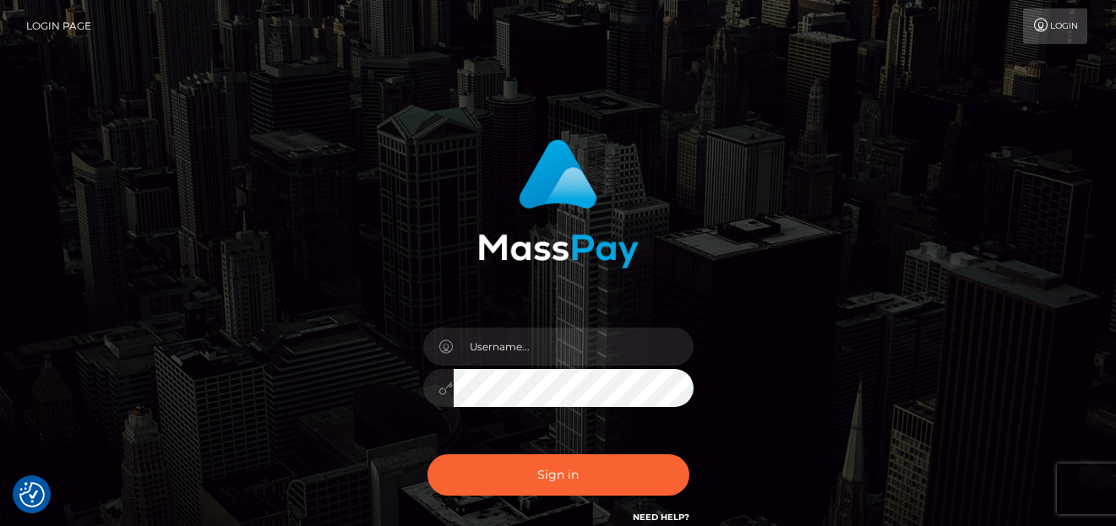 The height and width of the screenshot is (526, 1116). What do you see at coordinates (574, 346) in the screenshot?
I see `input: Username...` at bounding box center [574, 346].